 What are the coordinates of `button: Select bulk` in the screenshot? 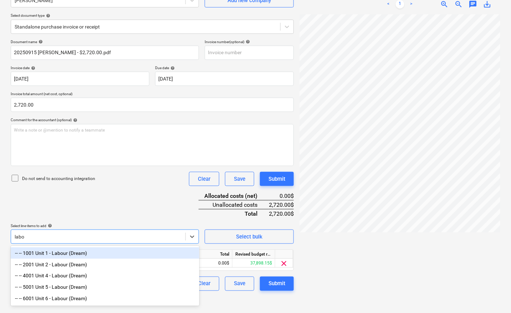 It's located at (249, 237).